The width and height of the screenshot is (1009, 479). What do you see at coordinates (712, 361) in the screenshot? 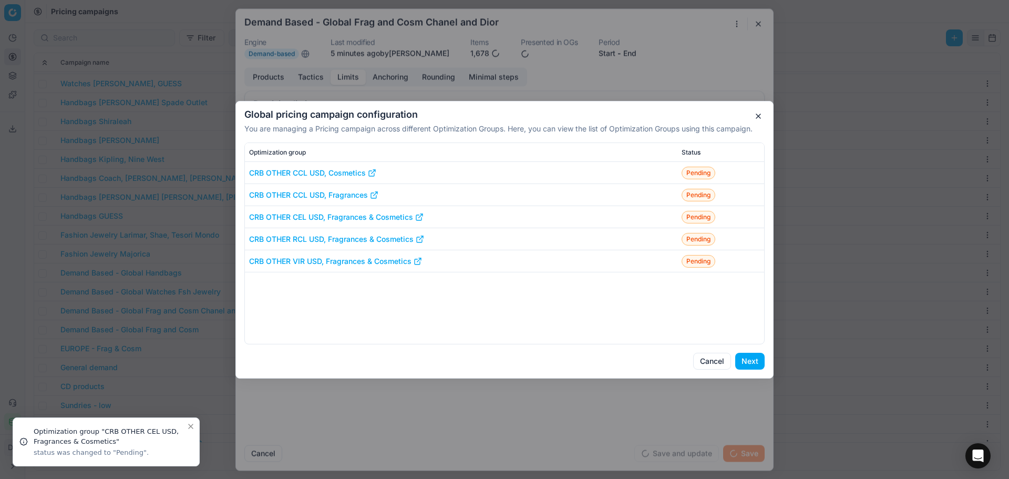
I see `button: Cancel` at bounding box center [712, 361].